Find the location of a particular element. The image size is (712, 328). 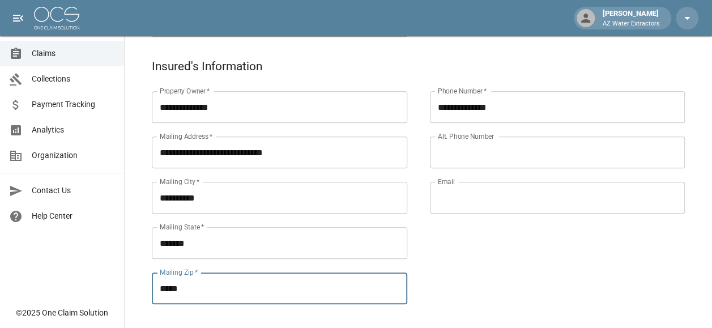

label: Mailing City is located at coordinates (180, 181).